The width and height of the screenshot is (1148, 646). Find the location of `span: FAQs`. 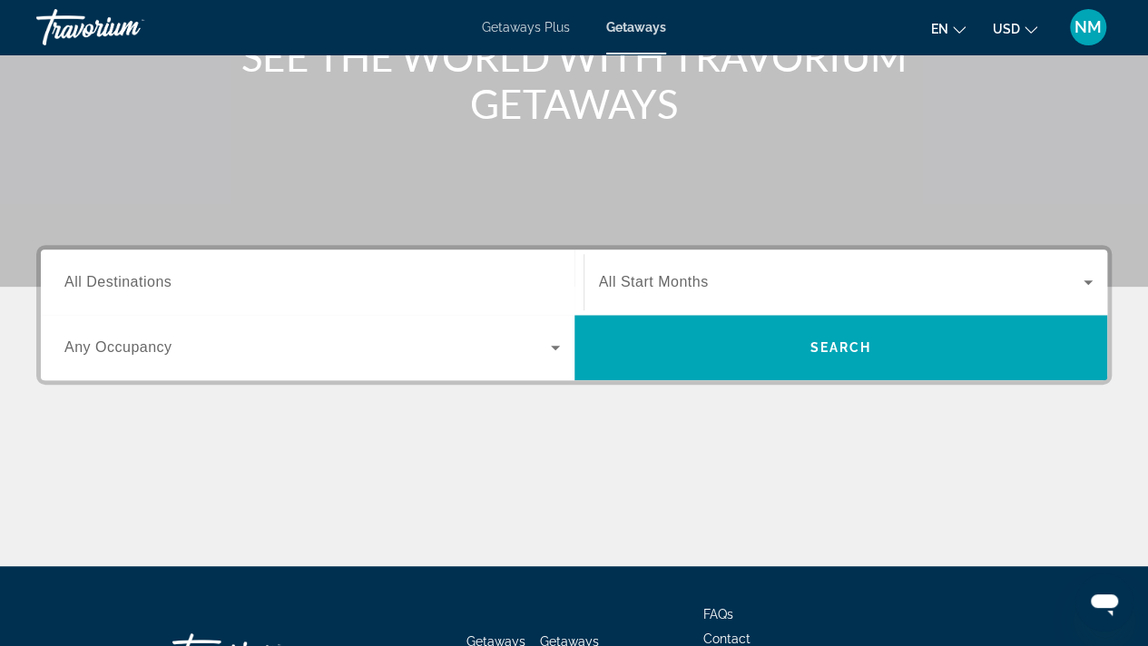

span: FAQs is located at coordinates (718, 615).